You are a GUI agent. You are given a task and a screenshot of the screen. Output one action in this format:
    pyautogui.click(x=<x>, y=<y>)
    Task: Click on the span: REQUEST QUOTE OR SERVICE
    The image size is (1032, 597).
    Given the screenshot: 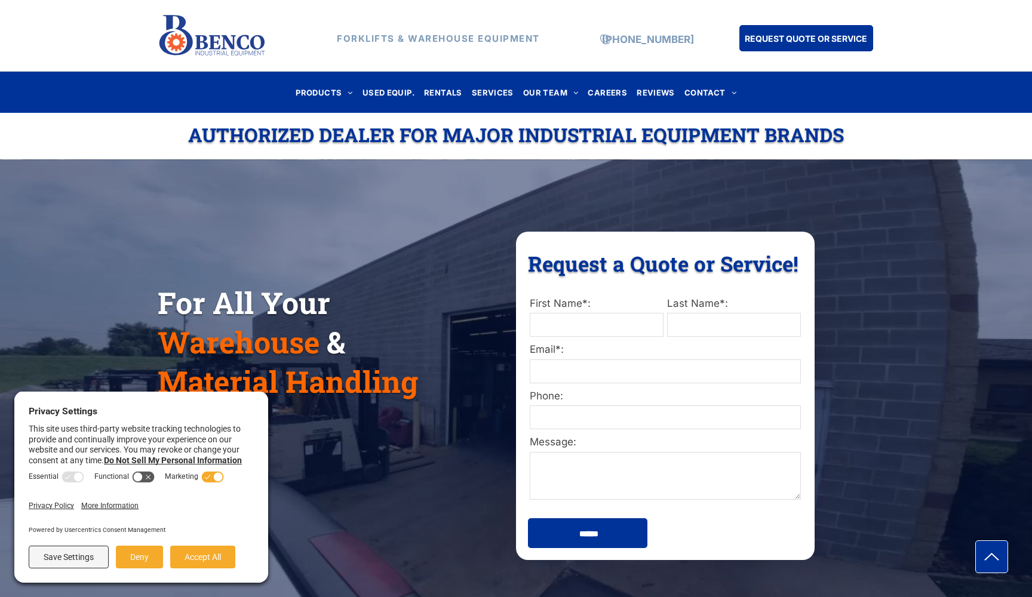 What is the action you would take?
    pyautogui.click(x=805, y=38)
    